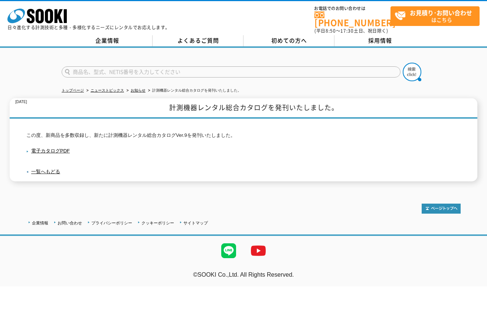  I want to click on a: プライバシーポリシー, so click(112, 223).